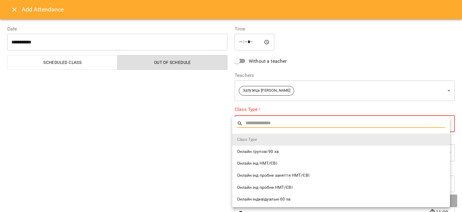  I want to click on span: Онлайн інд НМТ/ЄВІ, so click(341, 163).